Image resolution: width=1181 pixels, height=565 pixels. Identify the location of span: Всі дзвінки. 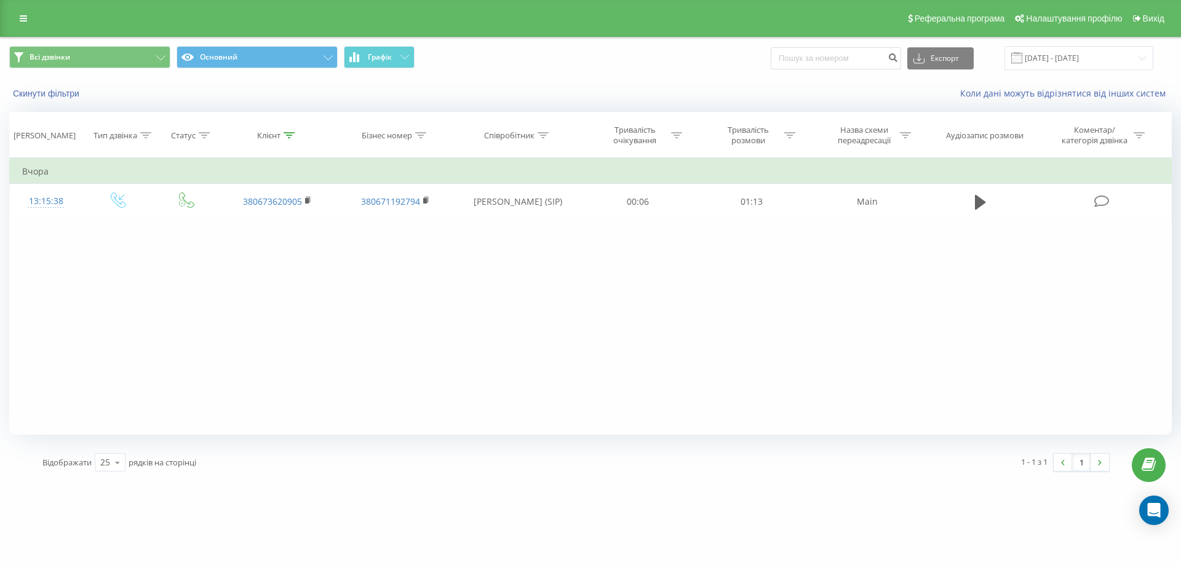
(50, 57).